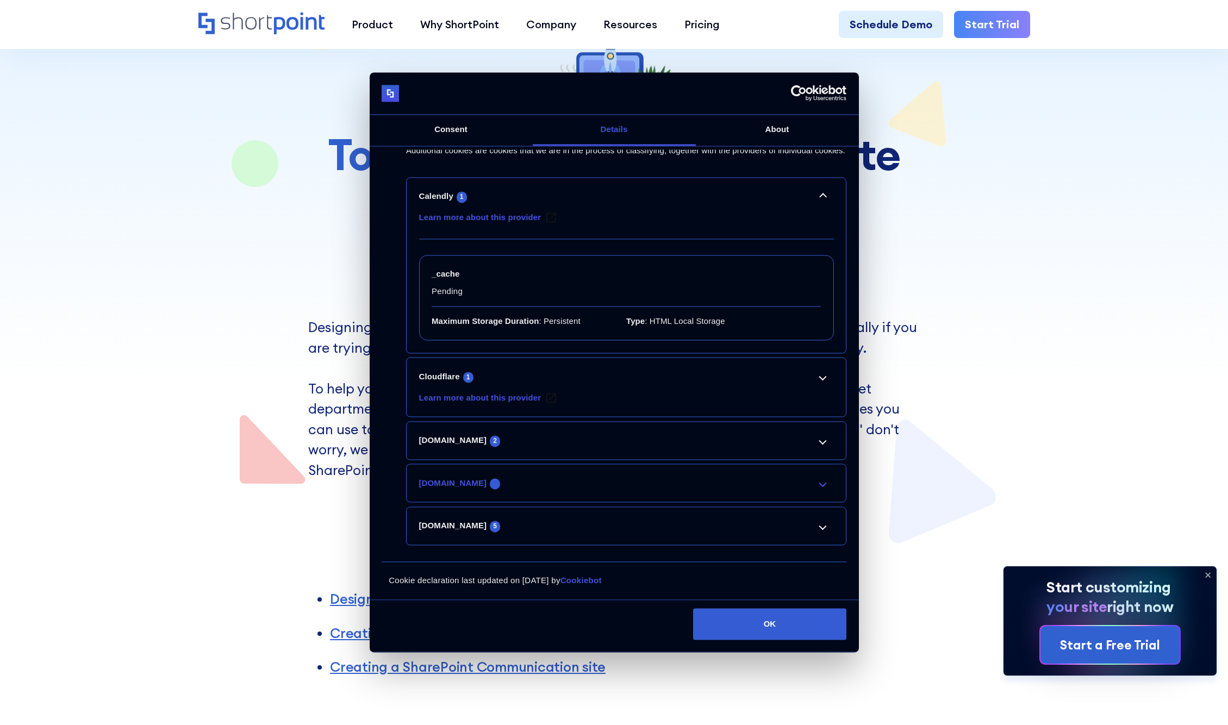 The height and width of the screenshot is (725, 1228). I want to click on a: Start Trial, so click(992, 24).